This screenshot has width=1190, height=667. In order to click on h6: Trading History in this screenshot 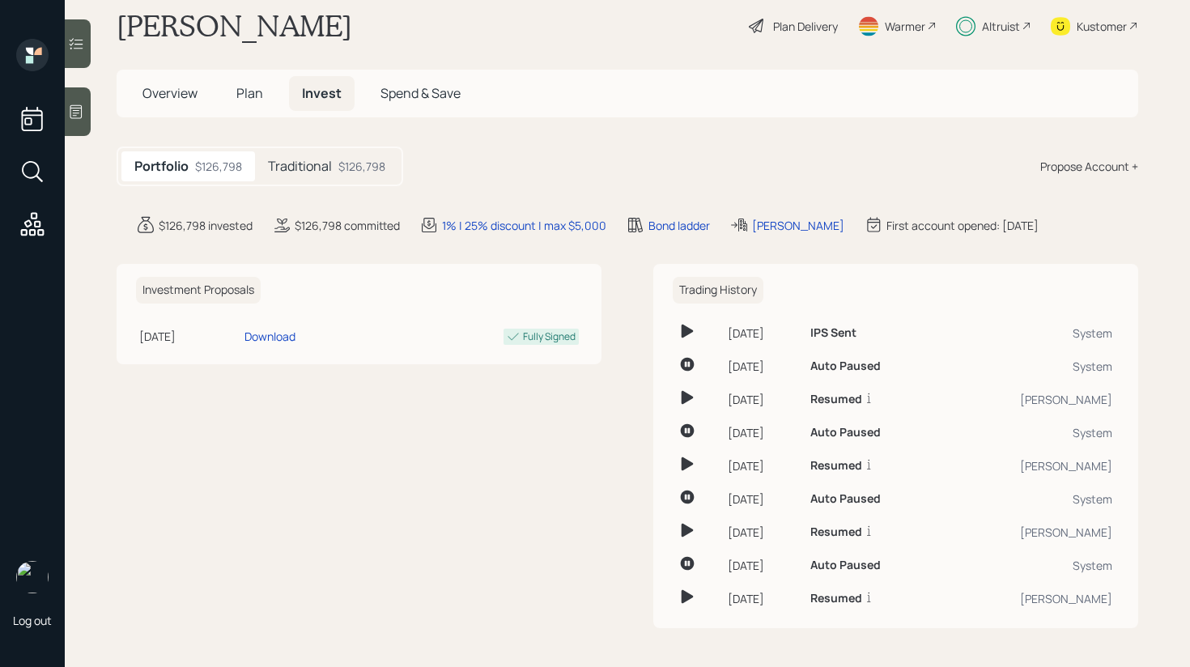, I will do `click(718, 290)`.